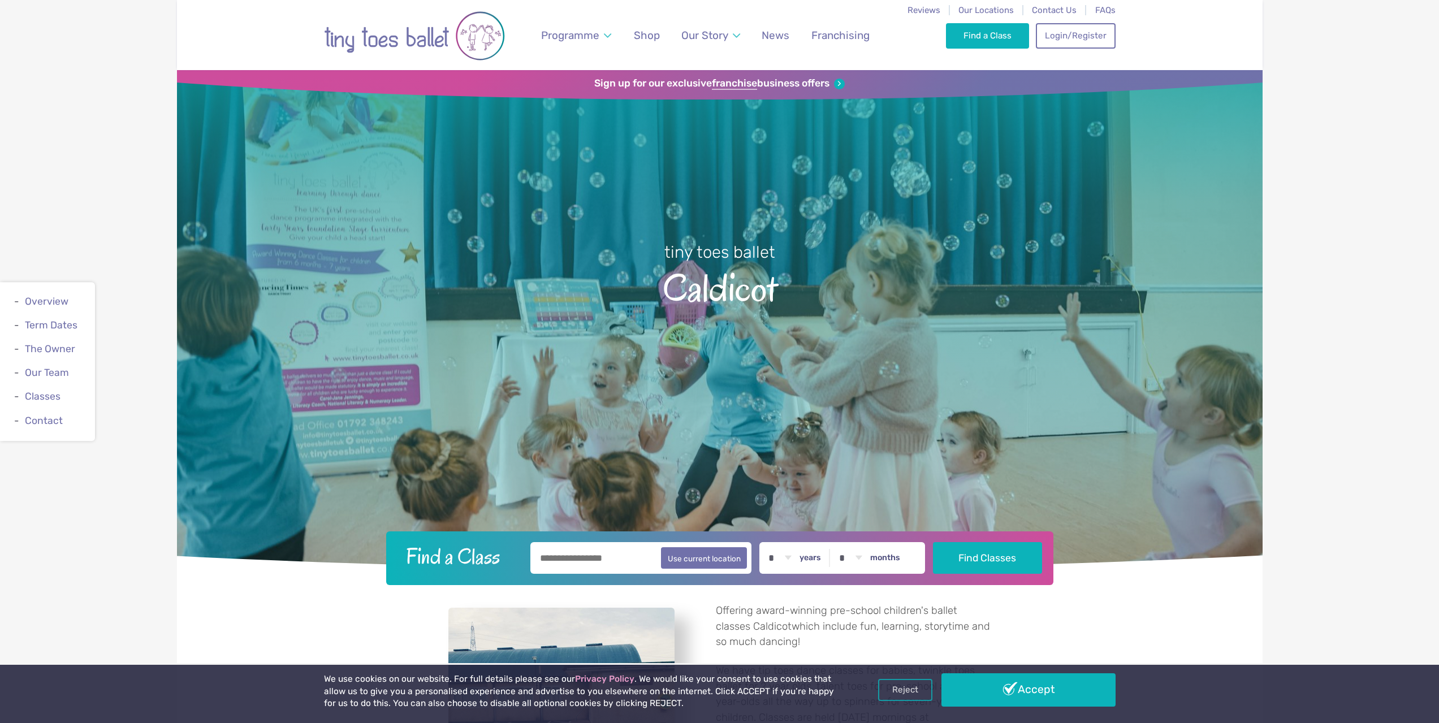 The height and width of the screenshot is (723, 1439). What do you see at coordinates (986, 10) in the screenshot?
I see `span: Our Locations` at bounding box center [986, 10].